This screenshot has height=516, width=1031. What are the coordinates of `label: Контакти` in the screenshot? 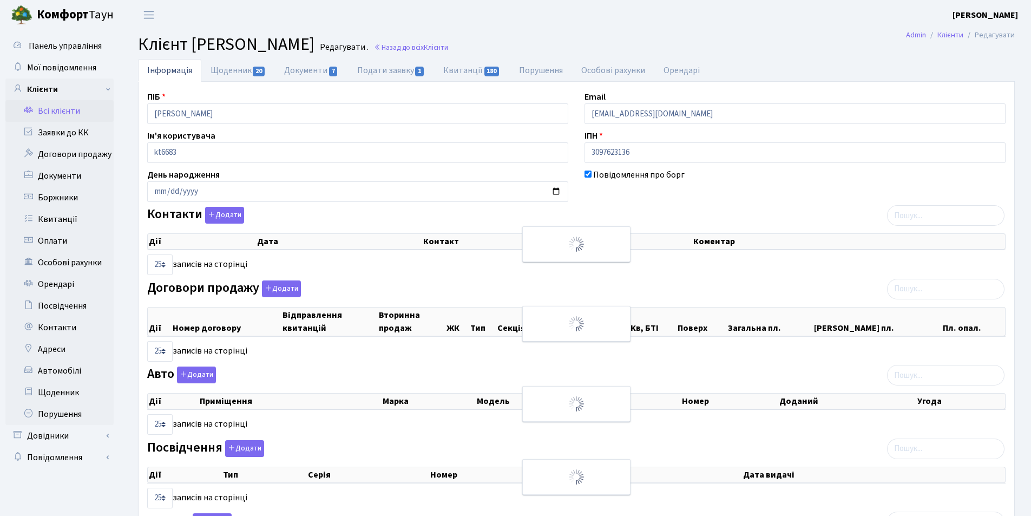 It's located at (195, 215).